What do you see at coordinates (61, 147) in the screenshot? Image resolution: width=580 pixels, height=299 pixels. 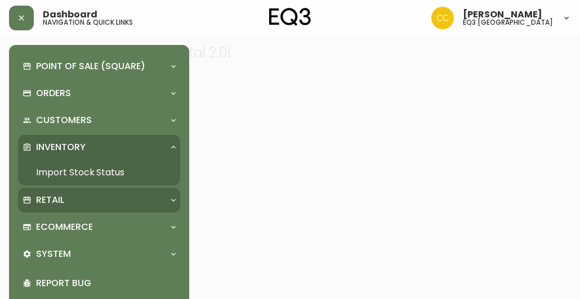 I see `p: Inventory` at bounding box center [61, 147].